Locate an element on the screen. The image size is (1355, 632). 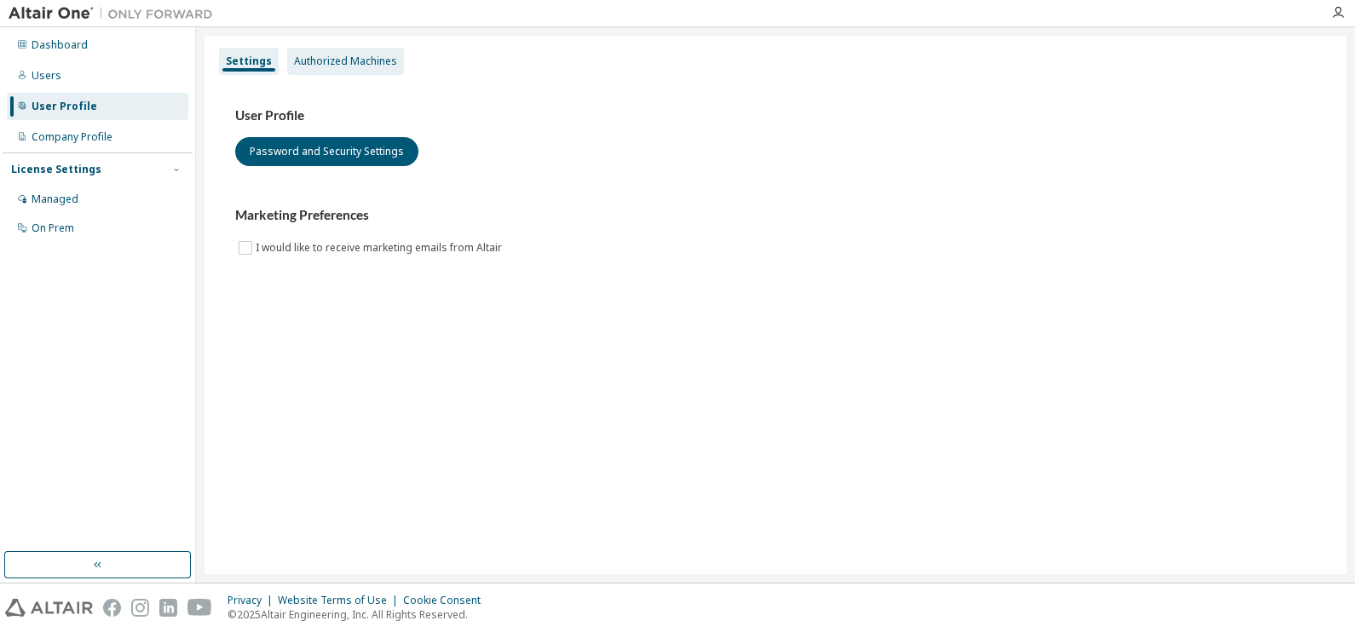
h3: Marketing Preferences is located at coordinates (775, 216).